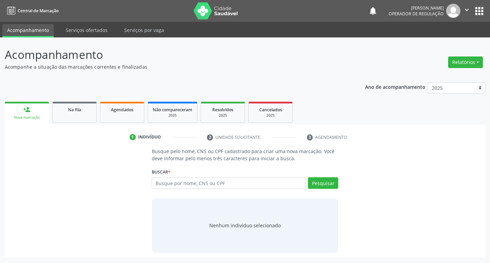  What do you see at coordinates (133, 137) in the screenshot?
I see `div: 1` at bounding box center [133, 137].